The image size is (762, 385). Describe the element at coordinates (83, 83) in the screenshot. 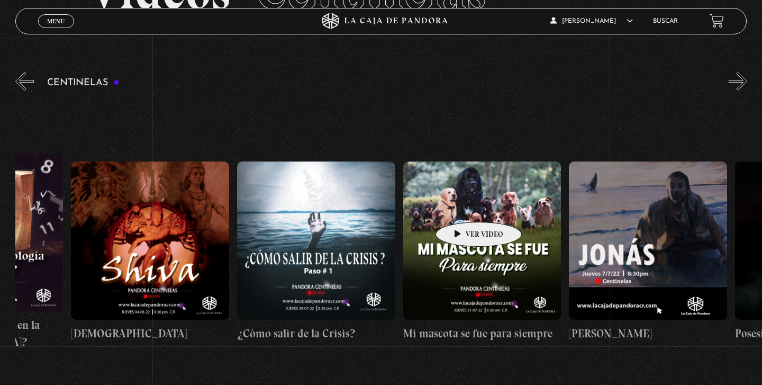

I see `h3: Centinelas` at that location.